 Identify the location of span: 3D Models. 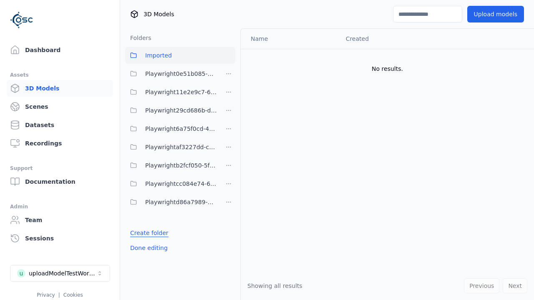
(158, 14).